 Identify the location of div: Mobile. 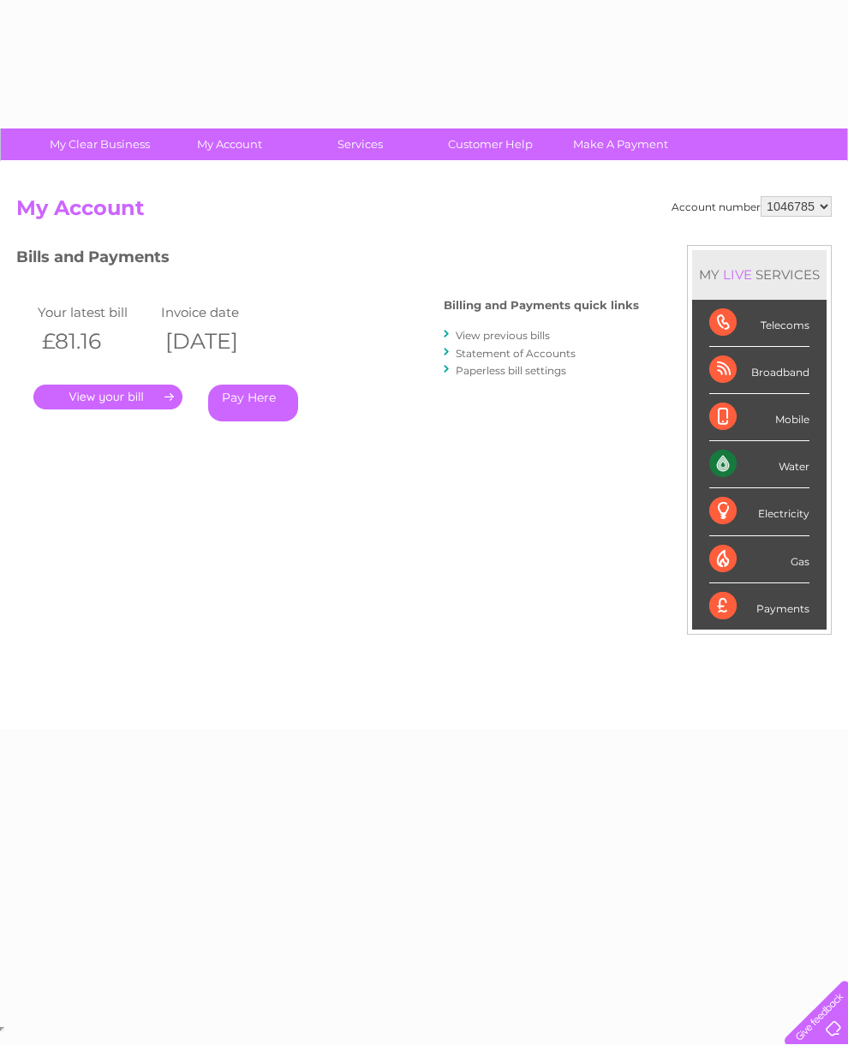
(759, 417).